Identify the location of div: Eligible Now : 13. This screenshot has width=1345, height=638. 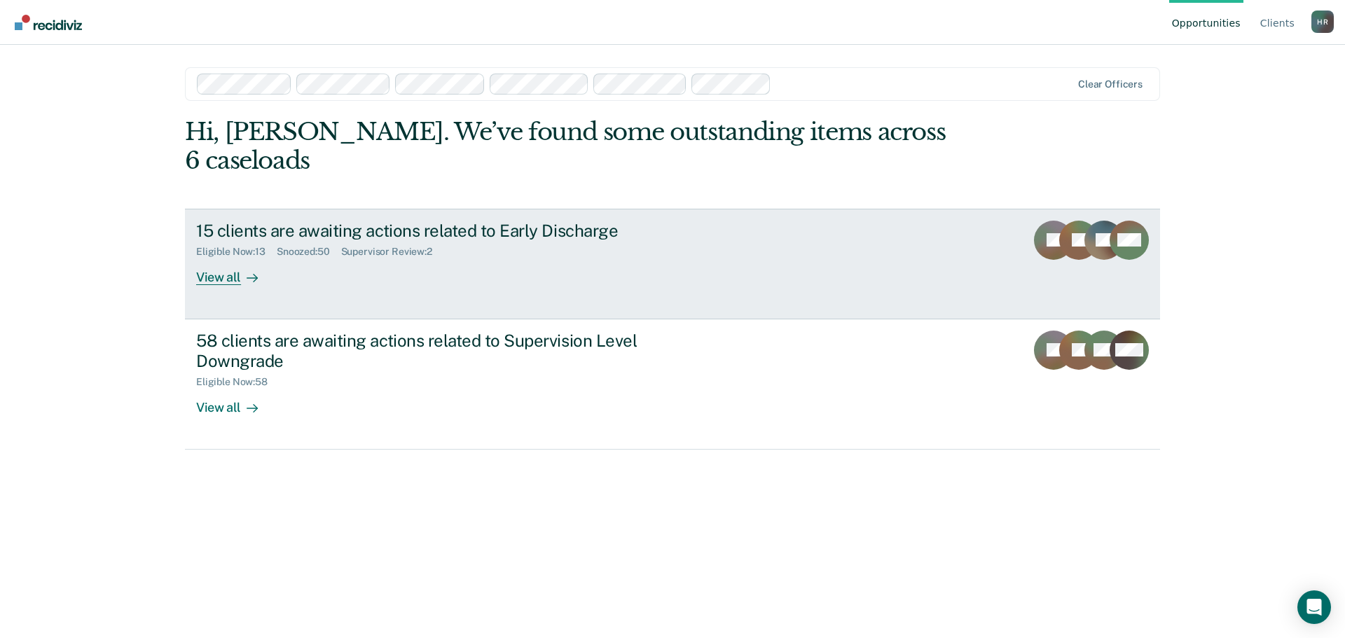
(236, 252).